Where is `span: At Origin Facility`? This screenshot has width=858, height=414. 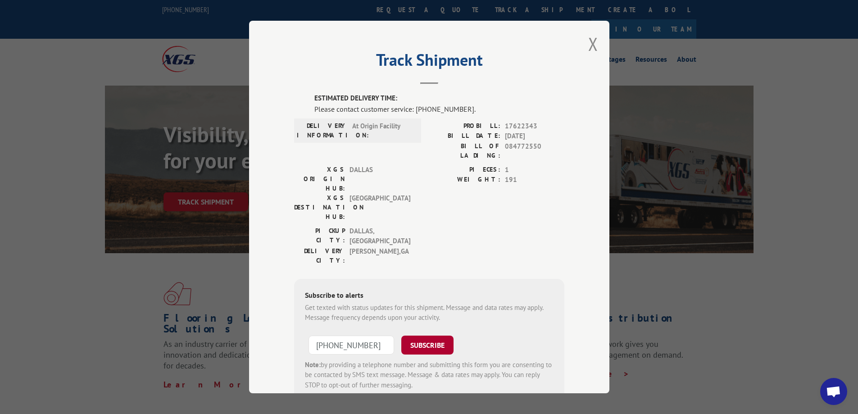
span: At Origin Facility is located at coordinates (382, 131).